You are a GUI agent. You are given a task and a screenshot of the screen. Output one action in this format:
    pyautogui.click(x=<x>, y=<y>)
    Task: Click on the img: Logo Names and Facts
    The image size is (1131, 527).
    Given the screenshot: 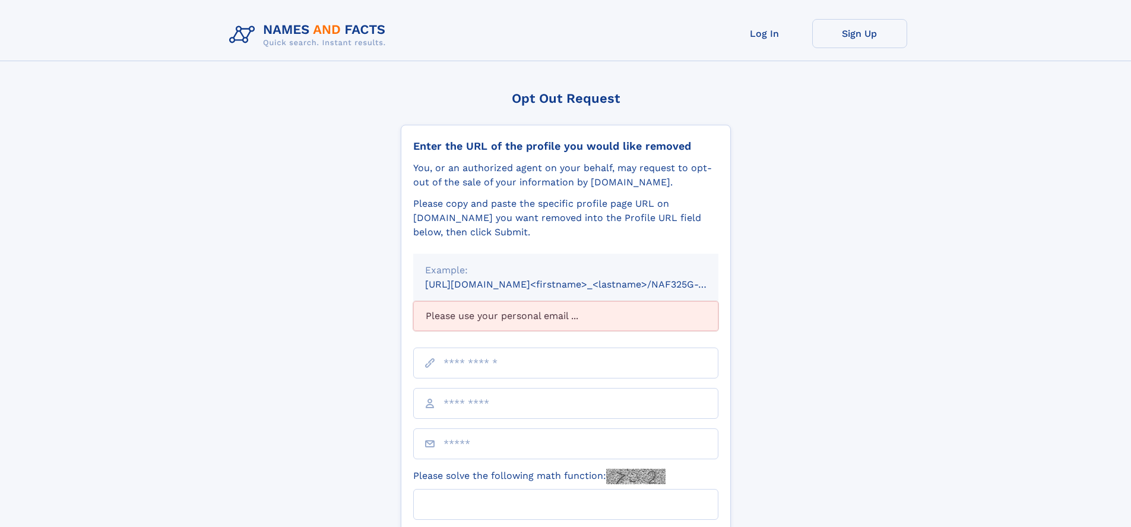 What is the action you would take?
    pyautogui.click(x=310, y=35)
    